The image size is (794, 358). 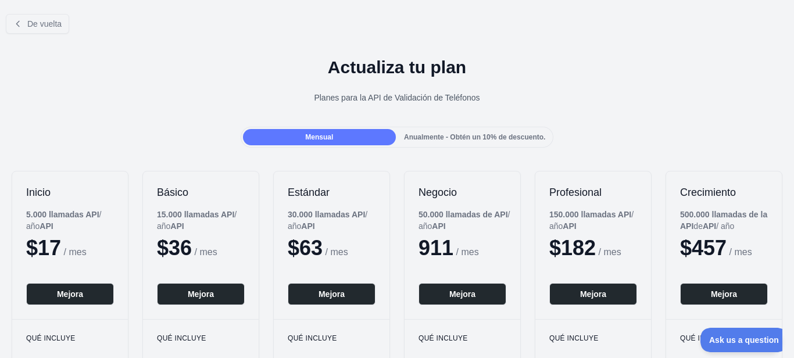 What do you see at coordinates (331, 193) in the screenshot?
I see `h2: Estándar` at bounding box center [331, 193].